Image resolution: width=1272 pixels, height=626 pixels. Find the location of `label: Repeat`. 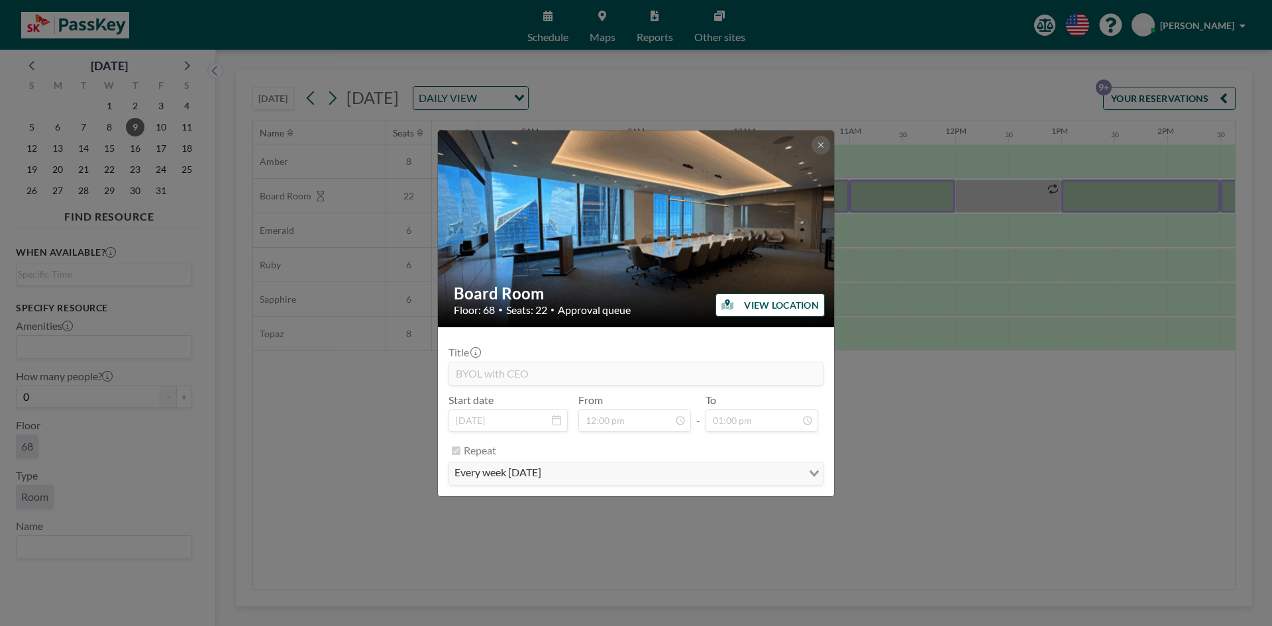

label: Repeat is located at coordinates (480, 450).